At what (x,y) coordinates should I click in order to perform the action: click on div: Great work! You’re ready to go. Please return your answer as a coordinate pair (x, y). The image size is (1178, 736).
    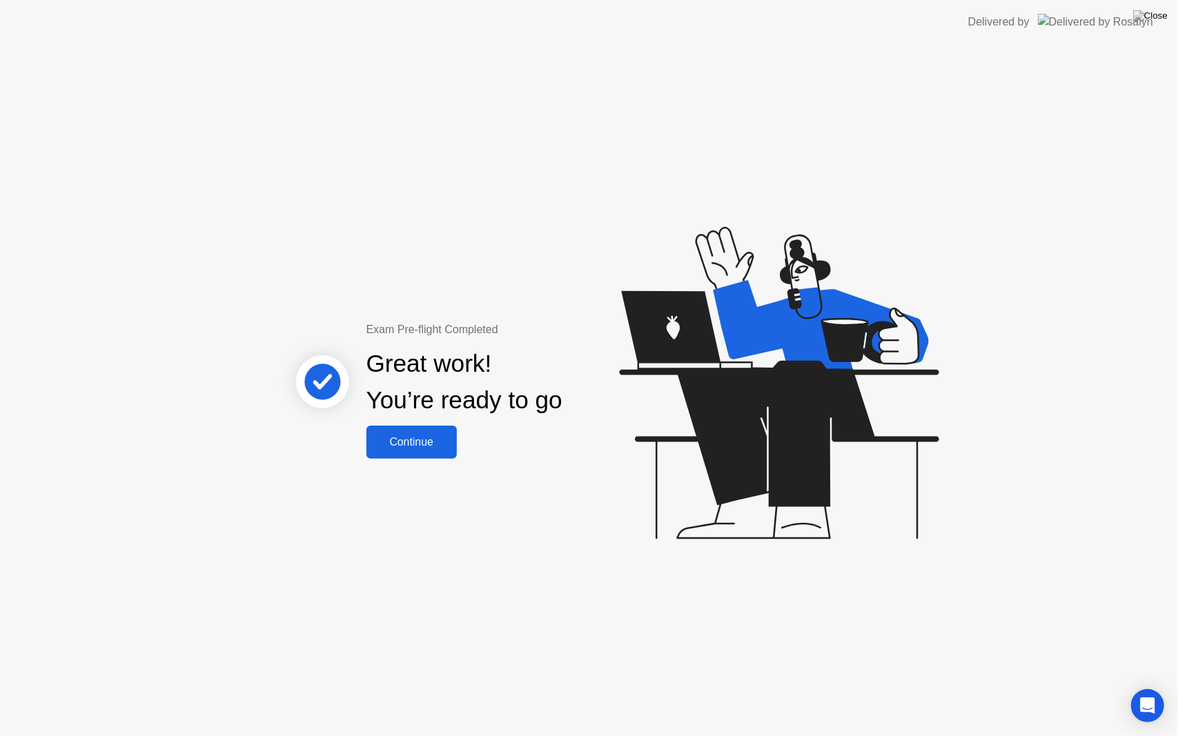
    Looking at the image, I should click on (465, 382).